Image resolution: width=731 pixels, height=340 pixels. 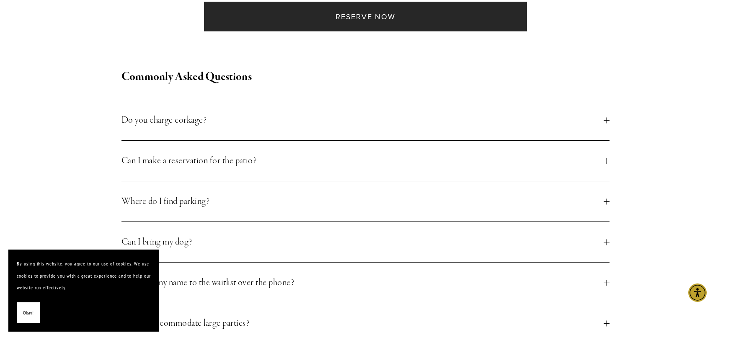 What do you see at coordinates (366, 201) in the screenshot?
I see `button: Where do I find parking?` at bounding box center [366, 201].